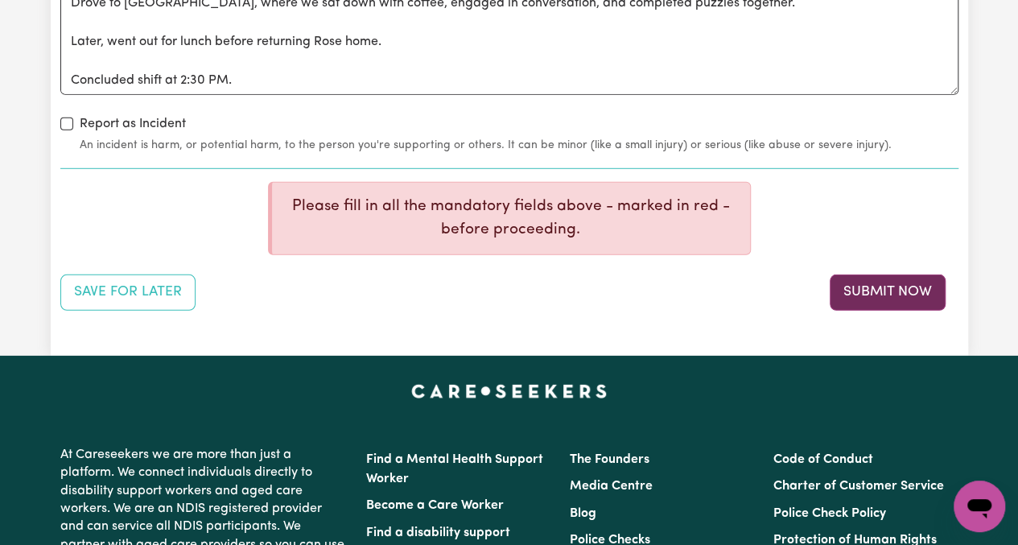 Image resolution: width=1018 pixels, height=545 pixels. What do you see at coordinates (511, 219) in the screenshot?
I see `p: Please fill in all the mandatory fields above - marked in red - before proceeding.` at bounding box center [511, 219].